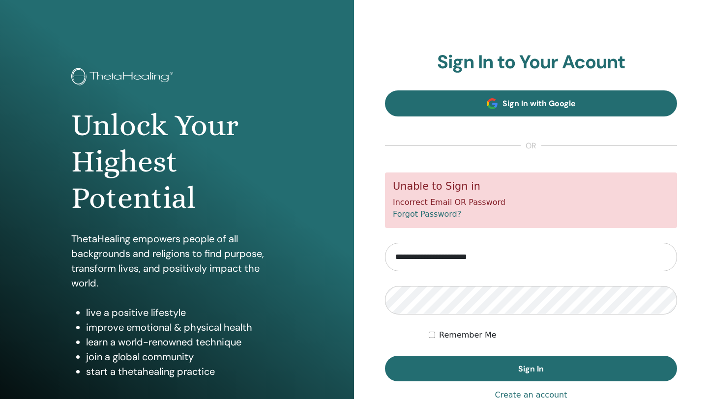  What do you see at coordinates (184, 327) in the screenshot?
I see `li: improve emotional & physical health` at bounding box center [184, 327].